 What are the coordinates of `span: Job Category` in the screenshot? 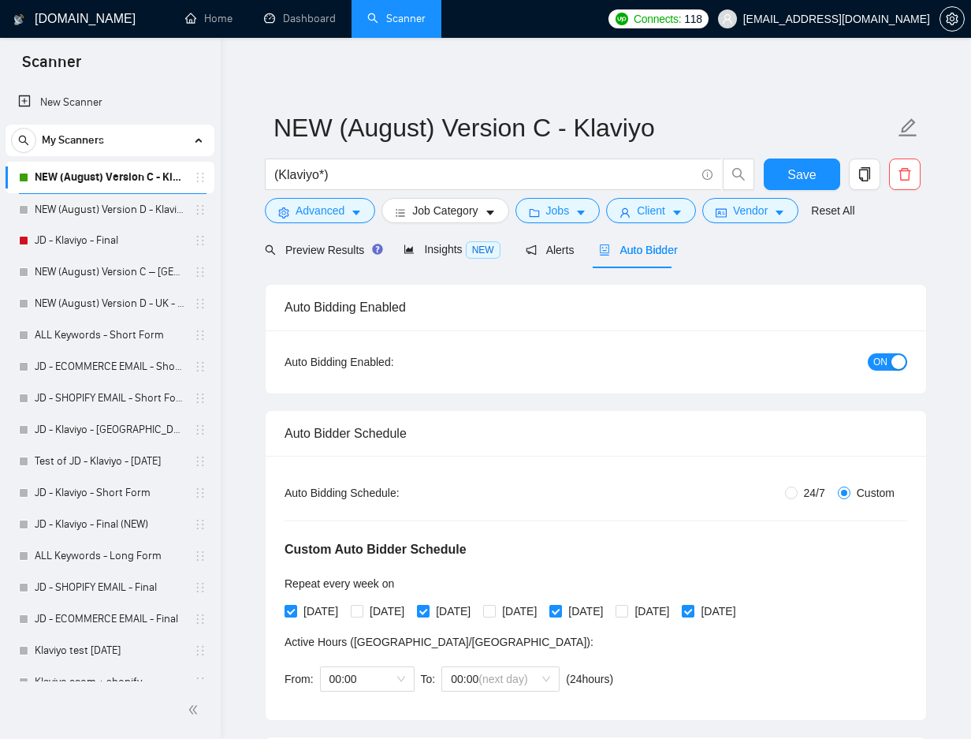 It's located at (445, 211).